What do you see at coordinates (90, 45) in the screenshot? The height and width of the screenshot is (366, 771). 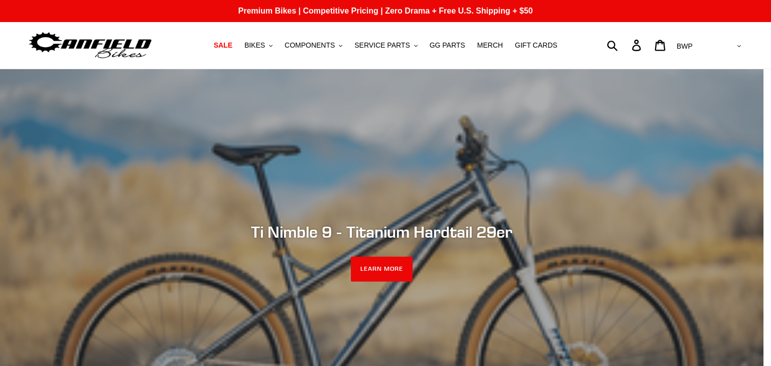 I see `img: Canfield Bikes` at bounding box center [90, 45].